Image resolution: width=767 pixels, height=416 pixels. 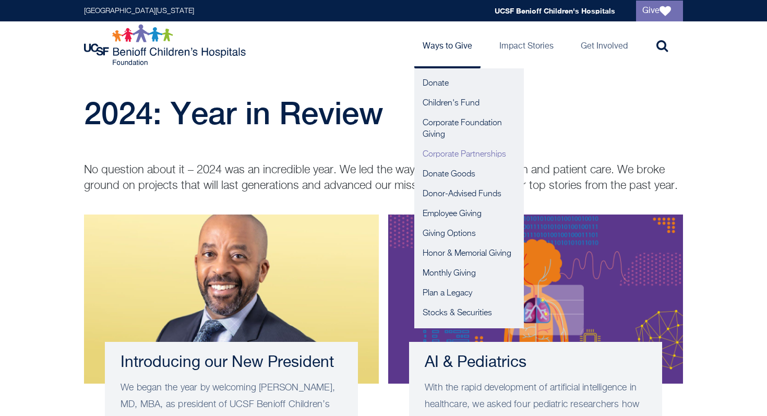 What do you see at coordinates (536, 363) in the screenshot?
I see `h3: AI & Pediatrics` at bounding box center [536, 363].